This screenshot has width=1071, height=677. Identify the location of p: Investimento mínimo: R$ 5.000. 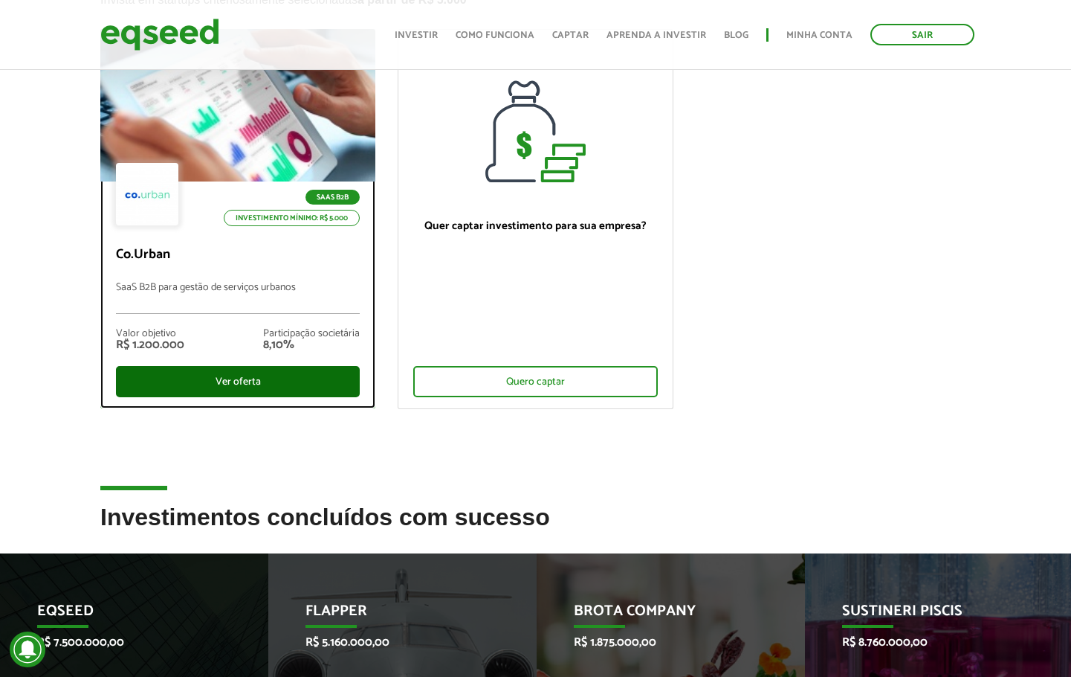
(291, 218).